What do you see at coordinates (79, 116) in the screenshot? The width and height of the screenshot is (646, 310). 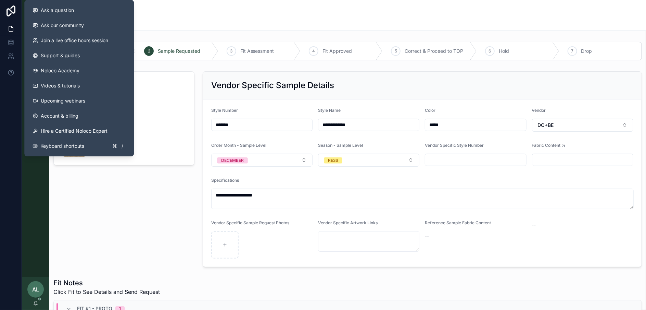 I see `a: Account & billing` at bounding box center [79, 116].